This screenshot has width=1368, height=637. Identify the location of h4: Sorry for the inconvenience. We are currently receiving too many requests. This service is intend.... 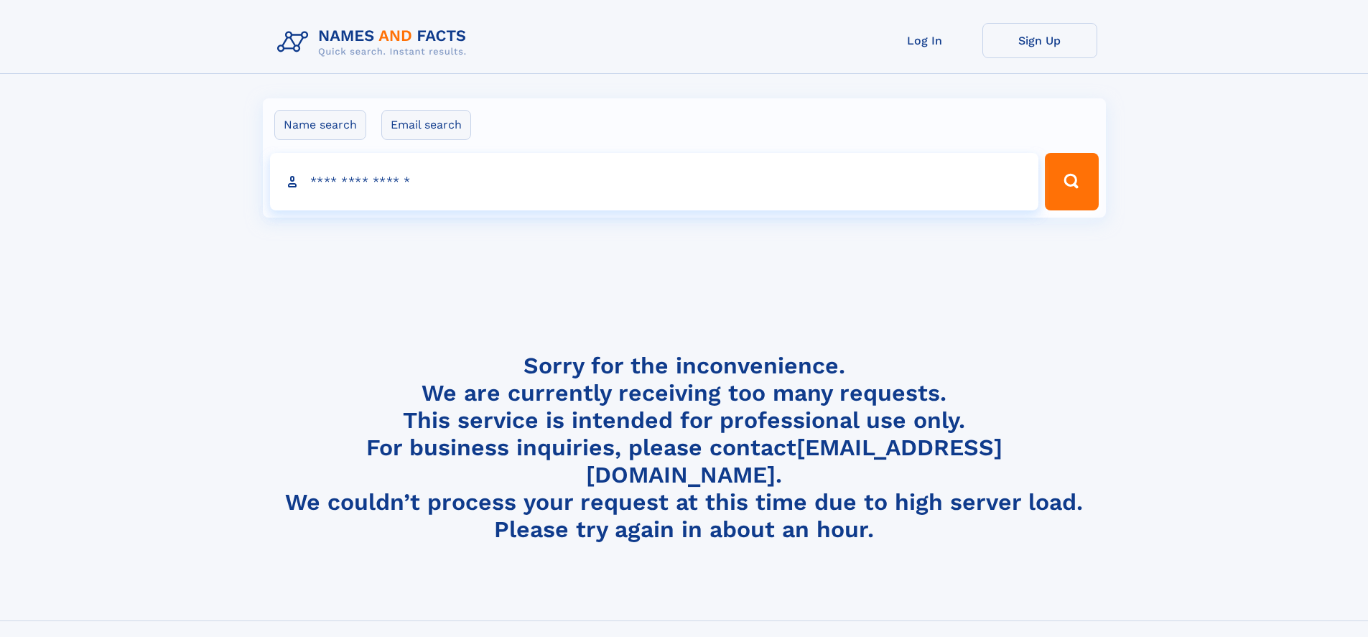
(684, 447).